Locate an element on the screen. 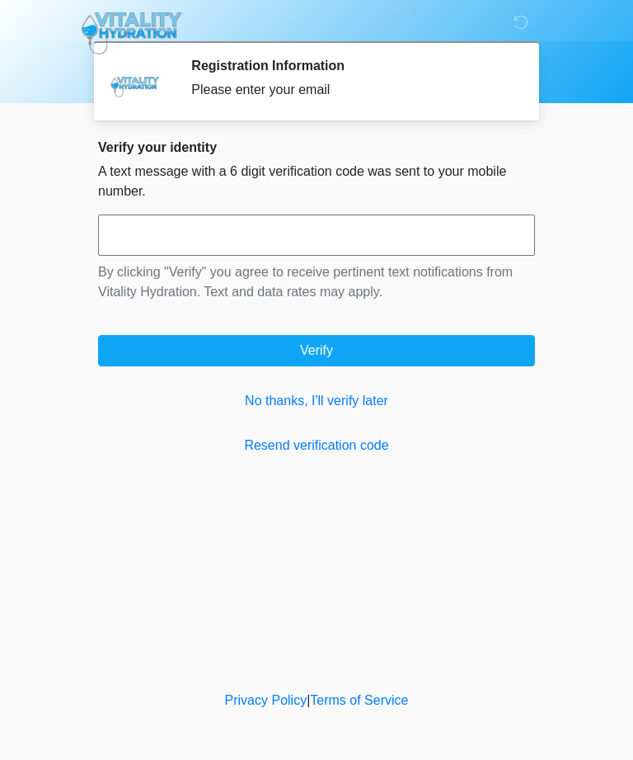 The height and width of the screenshot is (760, 633). button: Verify is located at coordinates (317, 351).